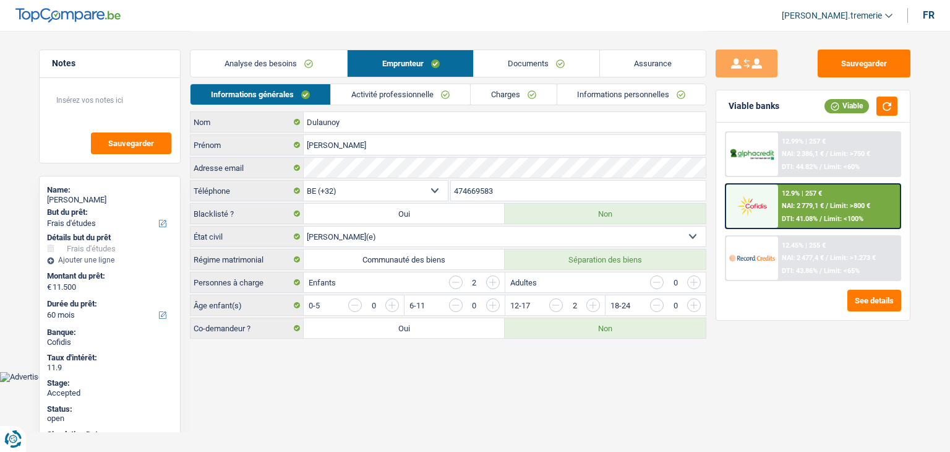 Image resolution: width=950 pixels, height=452 pixels. I want to click on img: Record Credits, so click(752, 257).